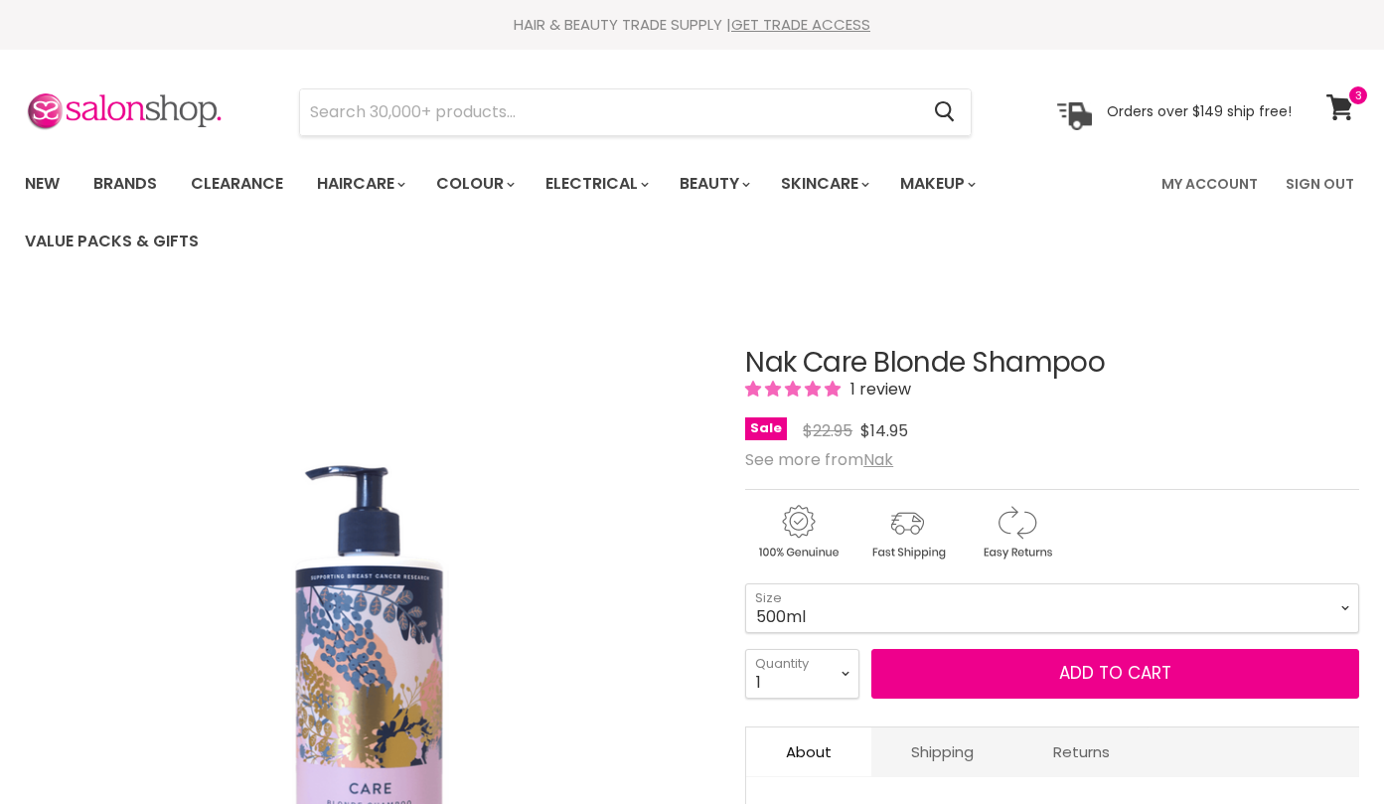  What do you see at coordinates (237, 184) in the screenshot?
I see `a: Clearance` at bounding box center [237, 184].